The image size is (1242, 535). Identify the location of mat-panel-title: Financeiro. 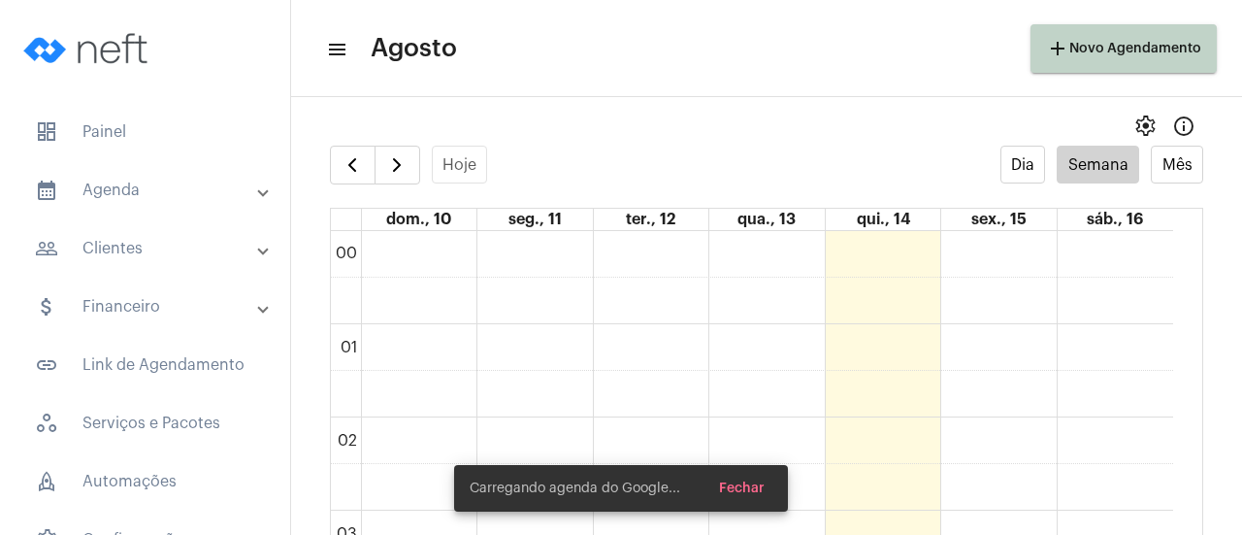
(146, 307).